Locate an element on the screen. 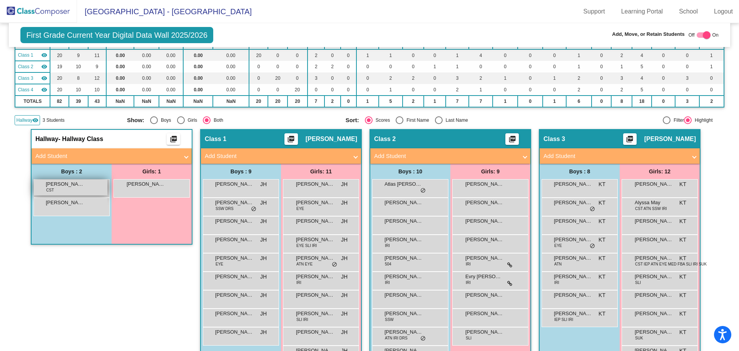  span: IRI is located at coordinates (299, 282).